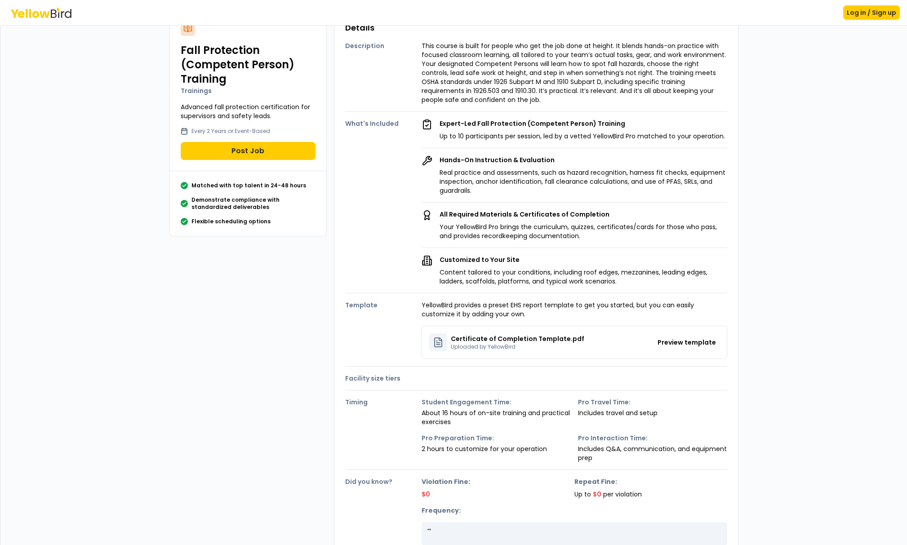 The width and height of the screenshot is (907, 545). I want to click on span: $0, so click(597, 494).